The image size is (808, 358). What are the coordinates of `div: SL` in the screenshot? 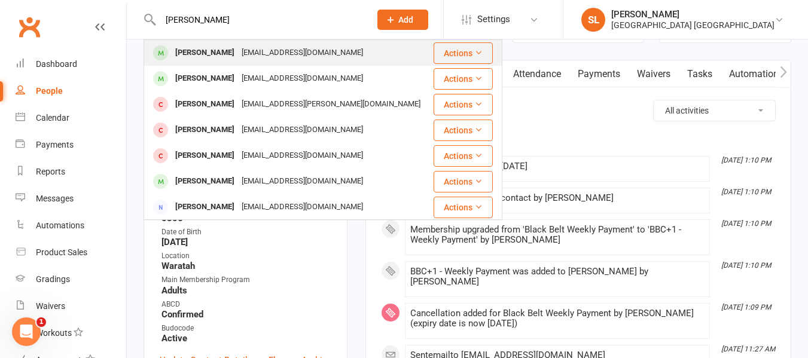 It's located at (593, 20).